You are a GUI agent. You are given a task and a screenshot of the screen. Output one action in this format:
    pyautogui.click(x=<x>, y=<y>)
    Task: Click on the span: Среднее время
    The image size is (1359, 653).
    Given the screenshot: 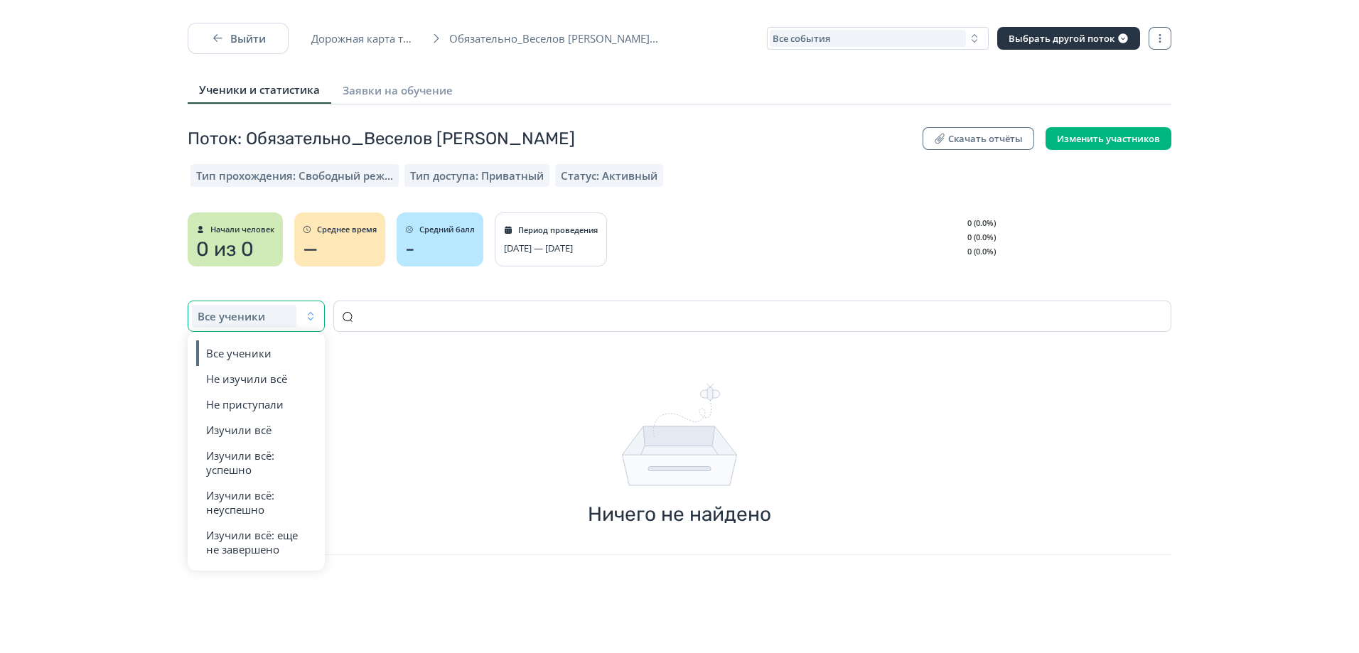 What is the action you would take?
    pyautogui.click(x=347, y=230)
    